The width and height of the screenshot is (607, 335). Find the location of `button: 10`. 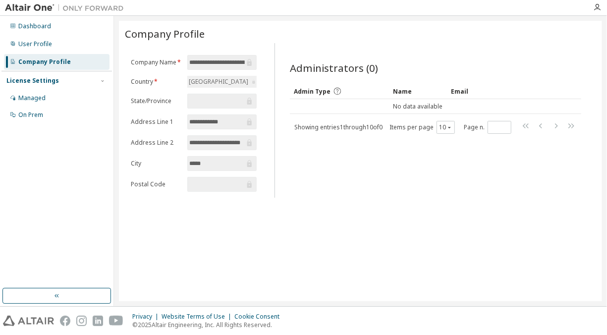

button: 10 is located at coordinates (445, 127).